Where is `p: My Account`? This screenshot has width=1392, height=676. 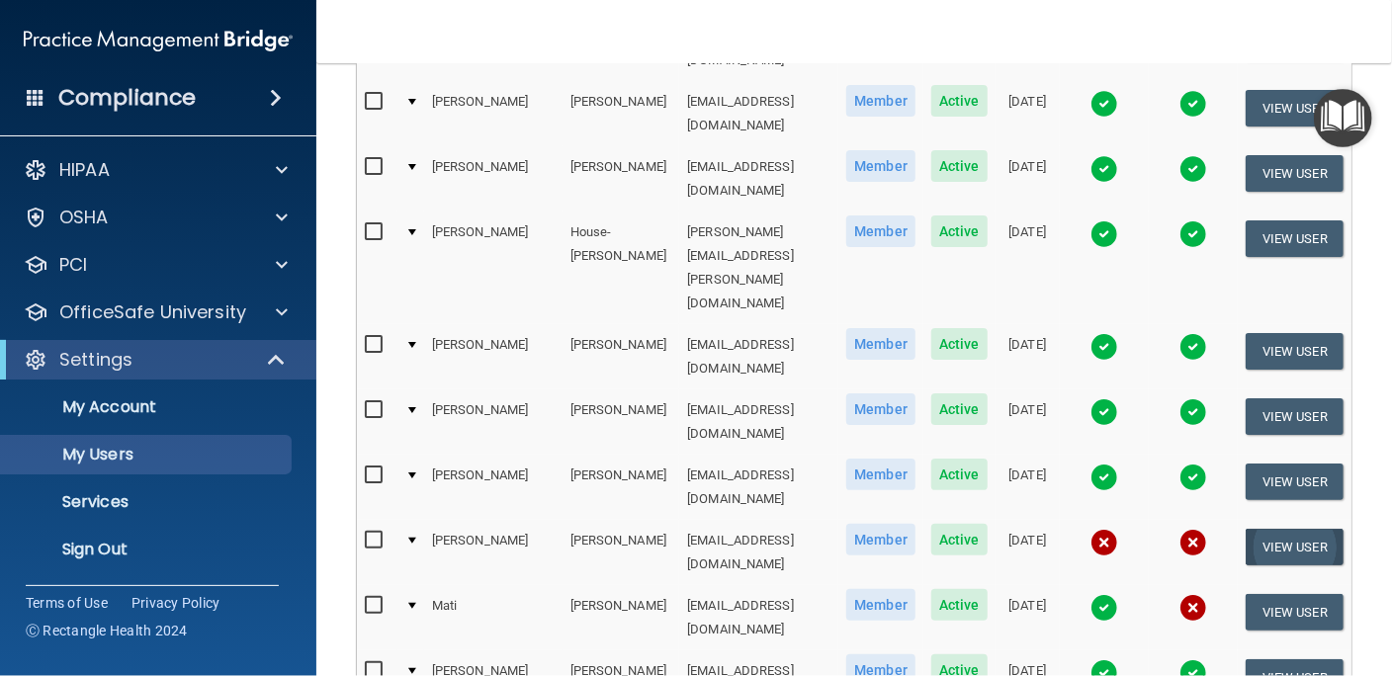 p: My Account is located at coordinates (147, 407).